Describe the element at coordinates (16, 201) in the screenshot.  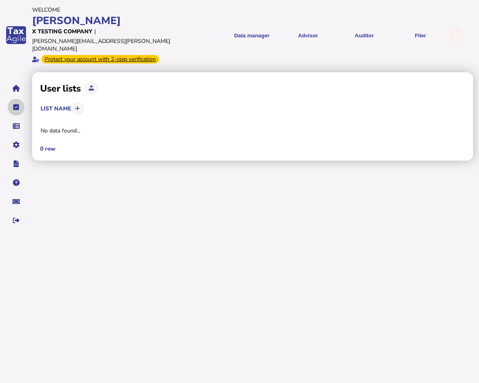
I see `button: Raise a support ticket` at that location.